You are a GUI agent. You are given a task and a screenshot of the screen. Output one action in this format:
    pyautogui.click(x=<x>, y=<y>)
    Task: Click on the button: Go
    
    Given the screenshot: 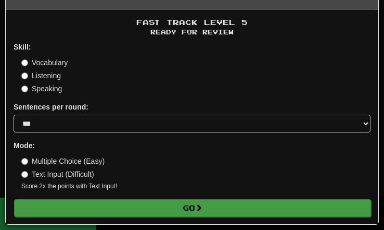 What is the action you would take?
    pyautogui.click(x=193, y=208)
    